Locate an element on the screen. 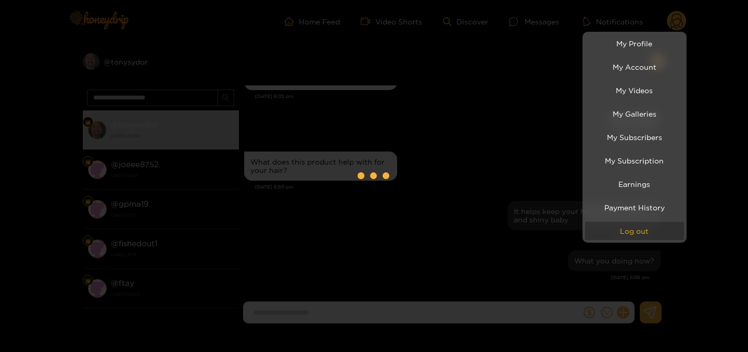 This screenshot has height=352, width=748. a: My Subscription is located at coordinates (635, 160).